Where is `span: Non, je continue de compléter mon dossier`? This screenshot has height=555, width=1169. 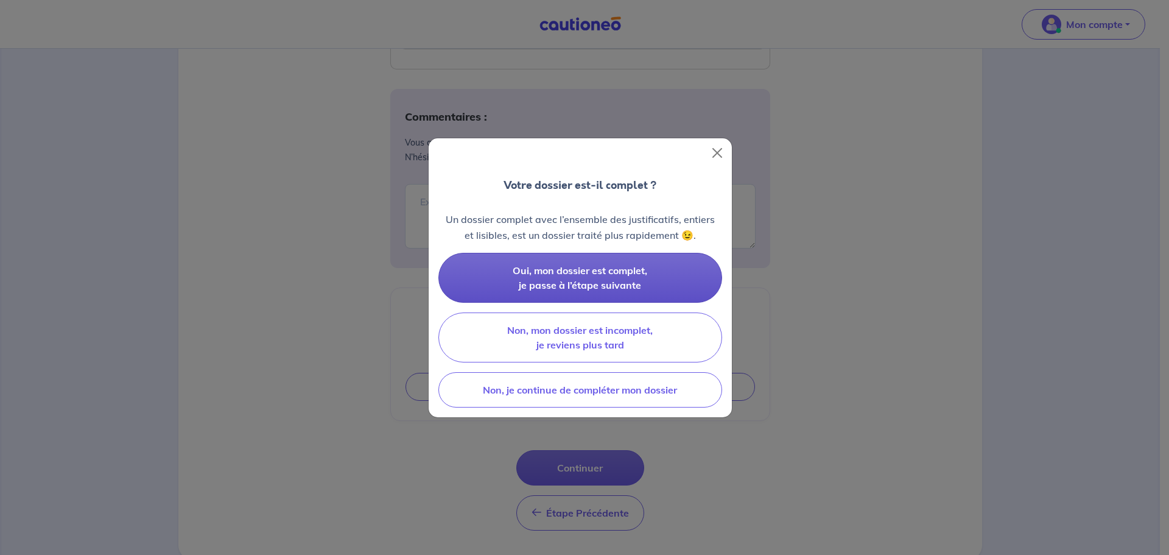 span: Non, je continue de compléter mon dossier is located at coordinates (580, 390).